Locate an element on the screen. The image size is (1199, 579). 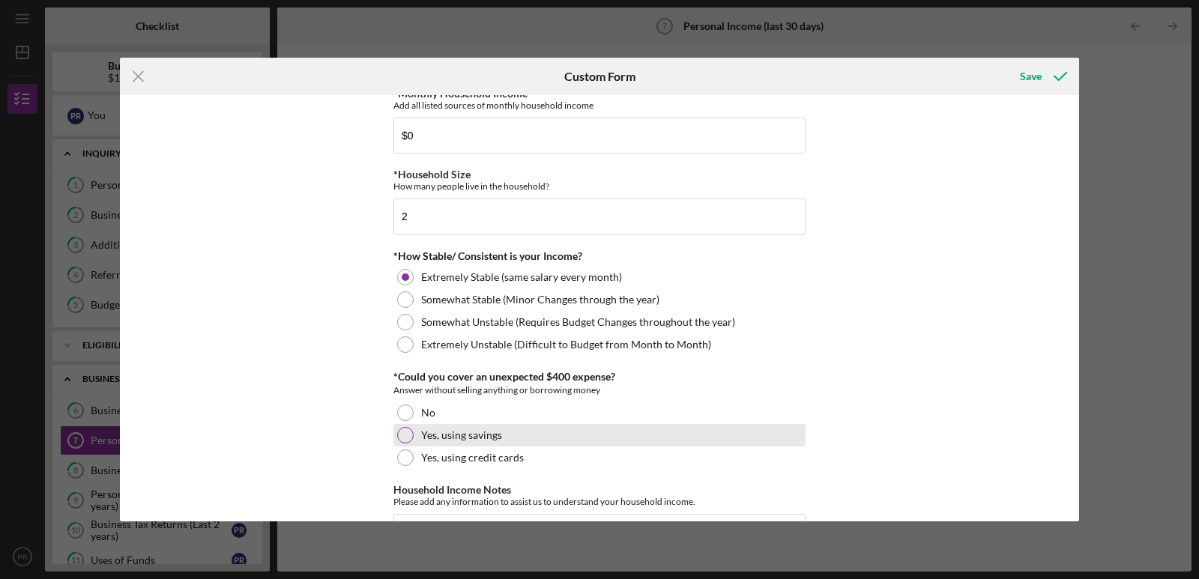
label: Somewhat Unstable (Requires Budget Changes throughout the year) is located at coordinates (578, 322).